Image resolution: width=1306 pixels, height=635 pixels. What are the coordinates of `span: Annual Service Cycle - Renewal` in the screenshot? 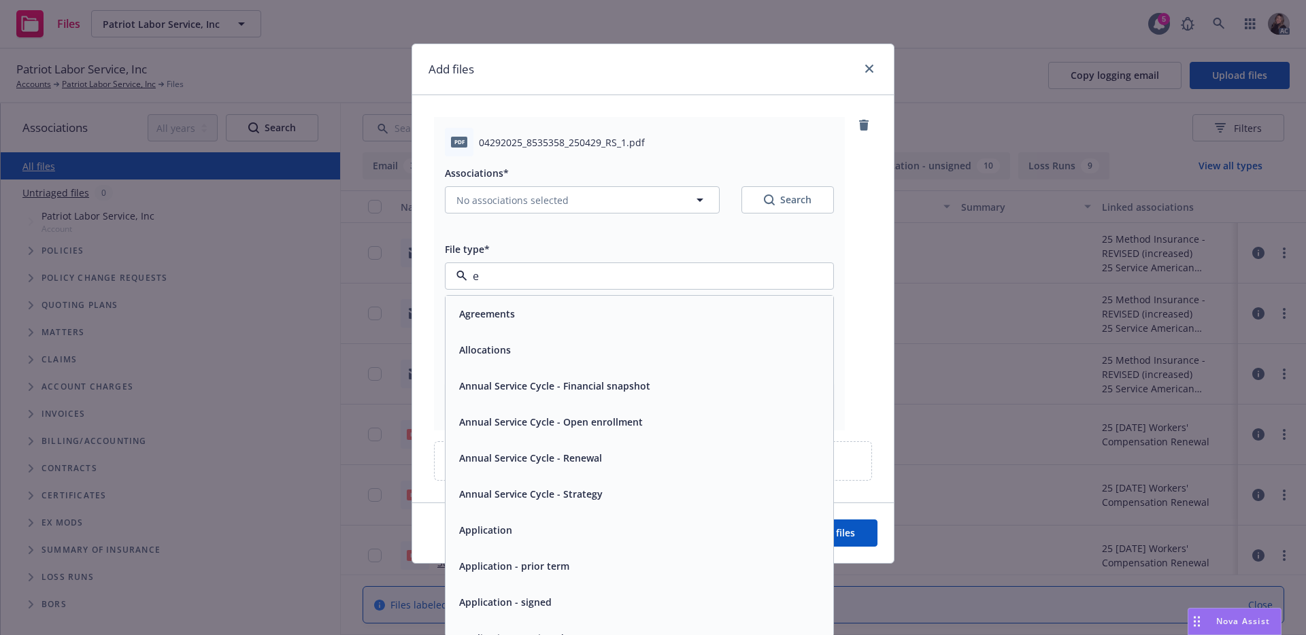 It's located at (531, 458).